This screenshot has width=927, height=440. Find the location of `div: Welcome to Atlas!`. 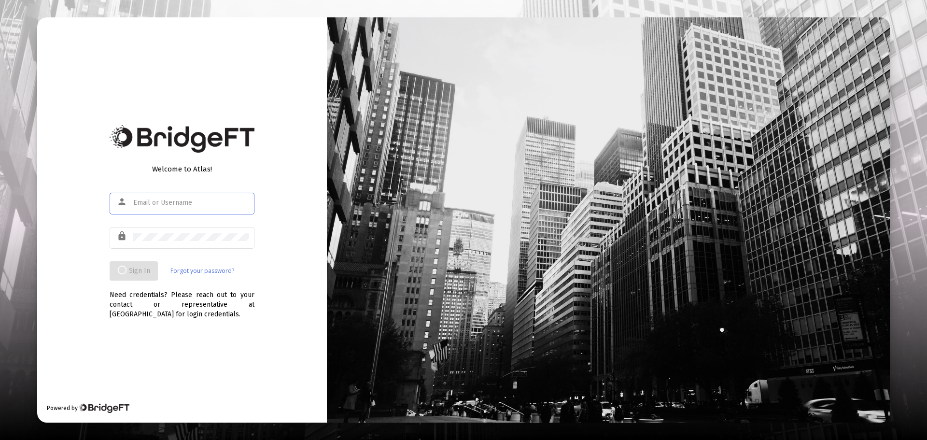

div: Welcome to Atlas! is located at coordinates (182, 169).